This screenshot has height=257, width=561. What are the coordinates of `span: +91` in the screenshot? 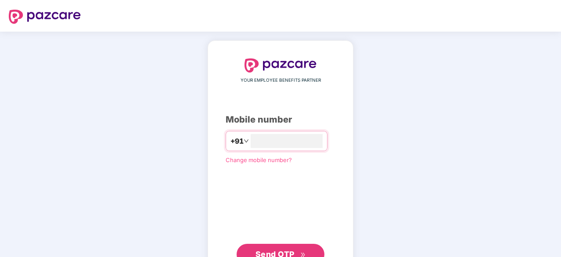 It's located at (237, 141).